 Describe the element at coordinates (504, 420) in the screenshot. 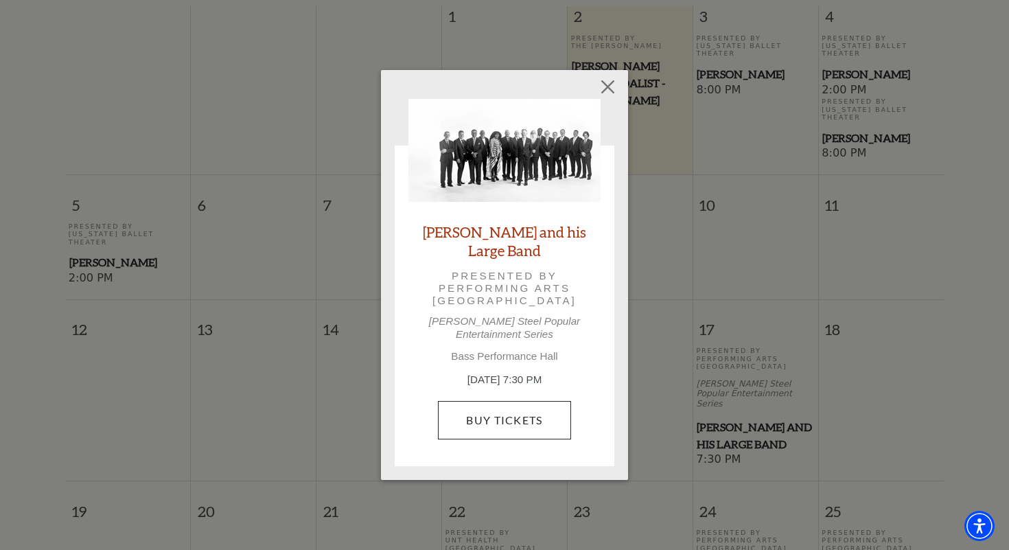

I see `a: Buy Tickets` at that location.